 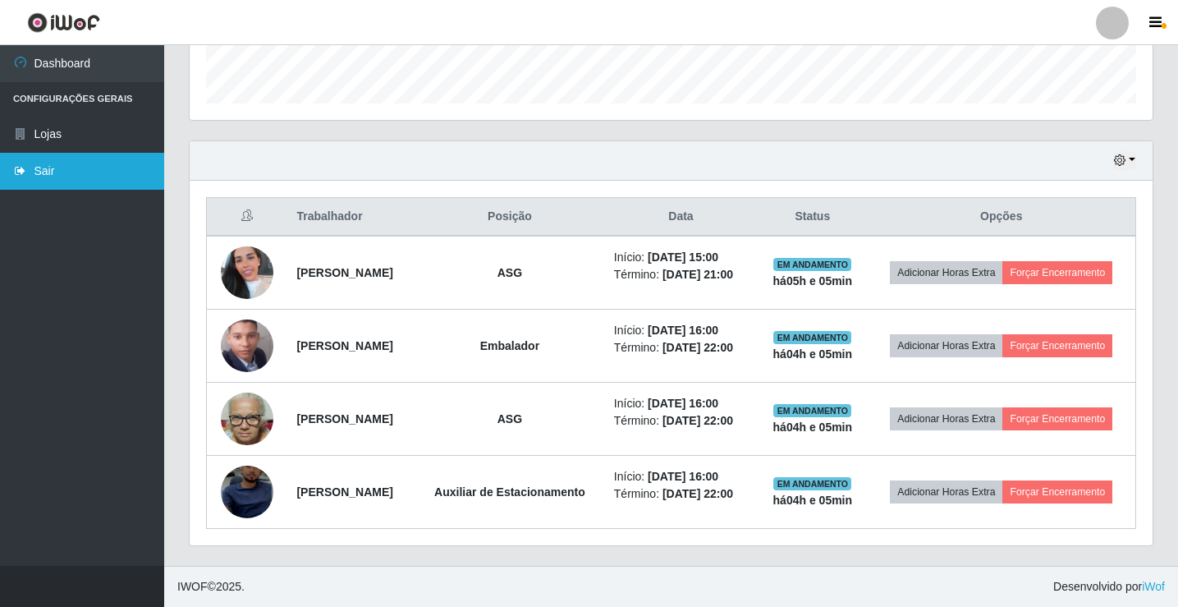 I want to click on strong: Embalador, so click(x=510, y=346).